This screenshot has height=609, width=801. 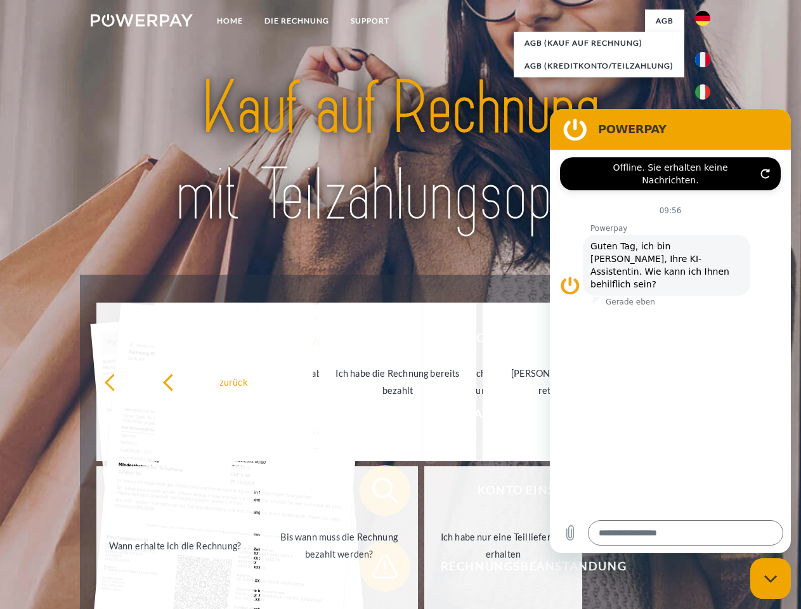 What do you see at coordinates (141, 119) in the screenshot?
I see `p: Powerpay` at bounding box center [141, 119].